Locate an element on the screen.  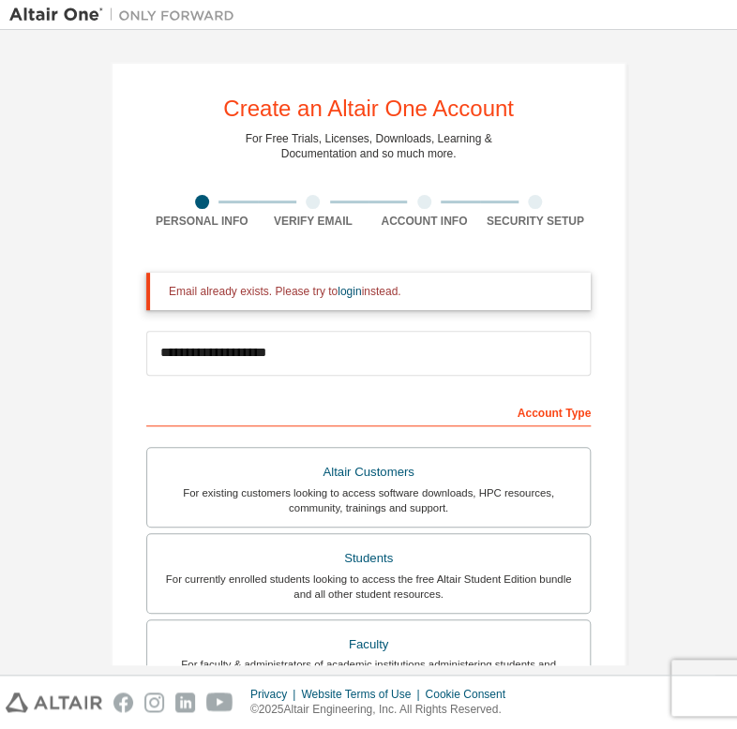
img: facebook.svg is located at coordinates (123, 702).